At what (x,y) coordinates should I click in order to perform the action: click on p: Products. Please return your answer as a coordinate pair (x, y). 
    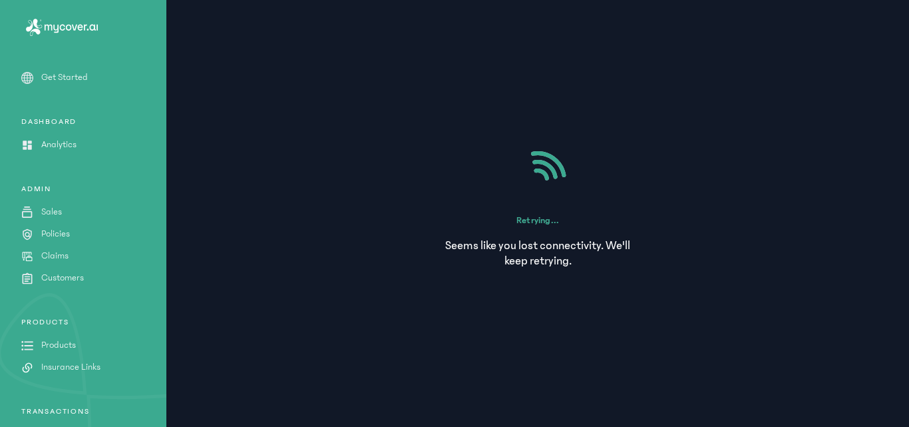
    Looking at the image, I should click on (59, 345).